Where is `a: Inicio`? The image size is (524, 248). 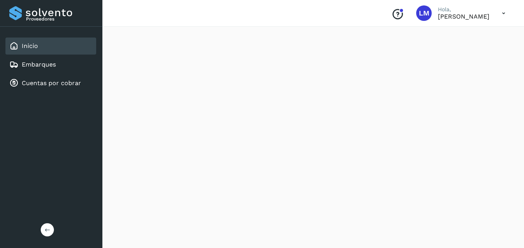 a: Inicio is located at coordinates (30, 46).